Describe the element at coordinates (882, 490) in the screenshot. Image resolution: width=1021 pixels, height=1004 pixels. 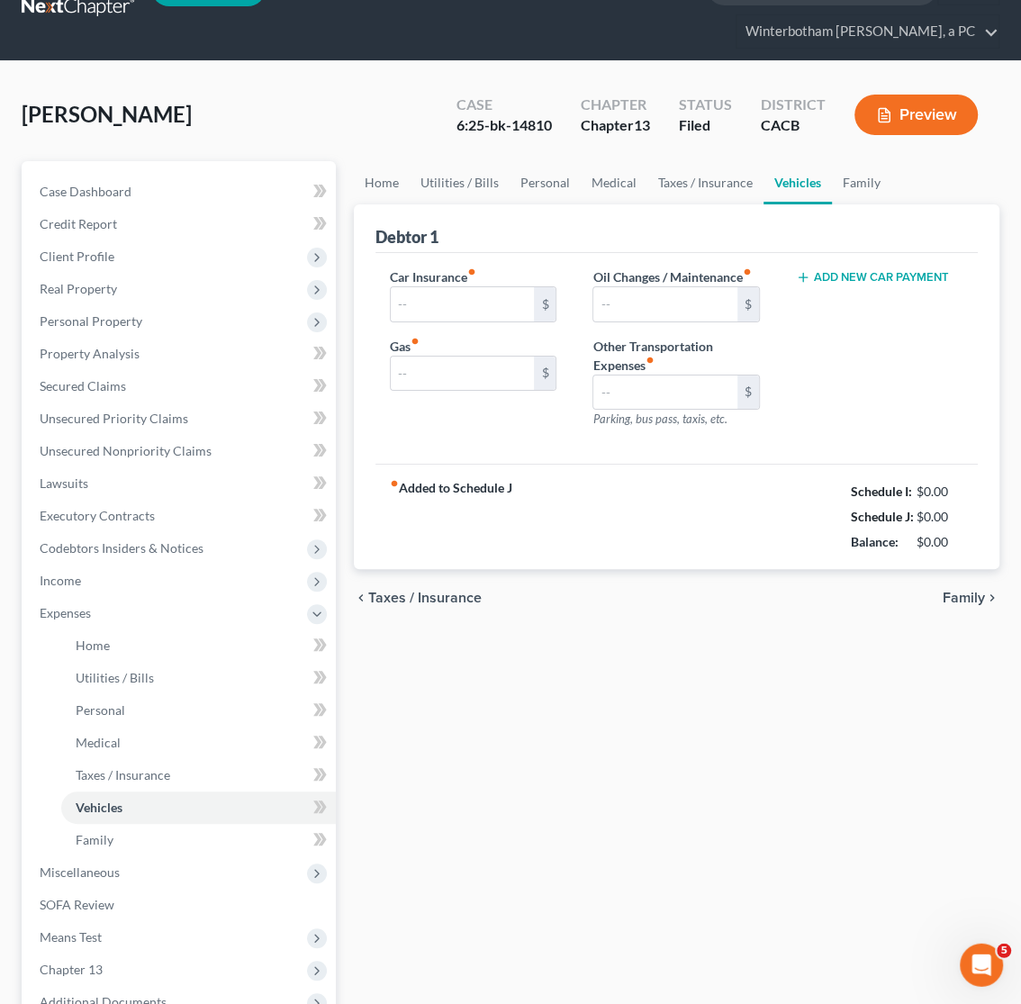
I see `strong: Schedule I:` at that location.